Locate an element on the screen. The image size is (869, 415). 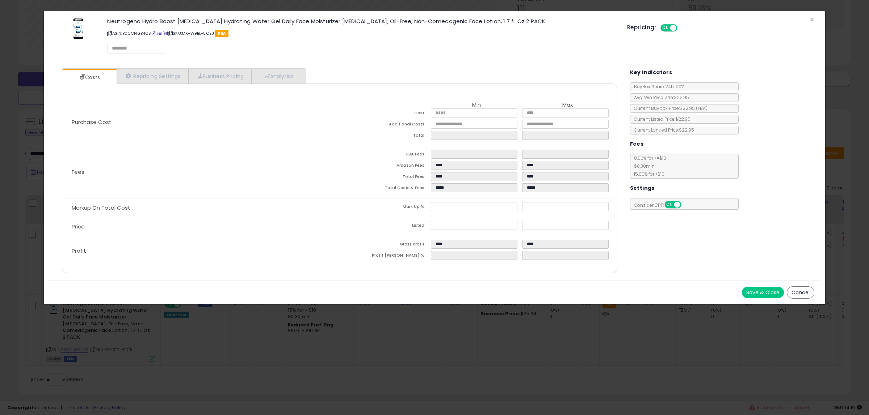
span: $22.95 is located at coordinates (693, 108).